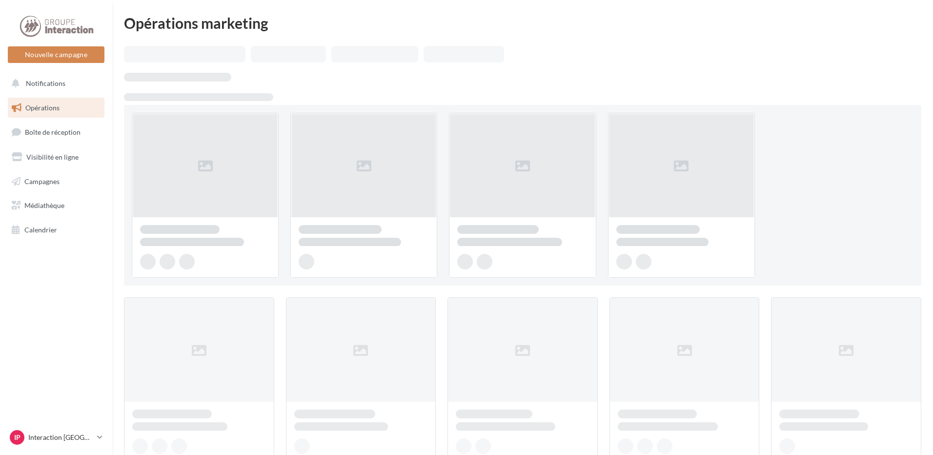 This screenshot has width=933, height=455. What do you see at coordinates (56, 205) in the screenshot?
I see `a: Médiathèque` at bounding box center [56, 205].